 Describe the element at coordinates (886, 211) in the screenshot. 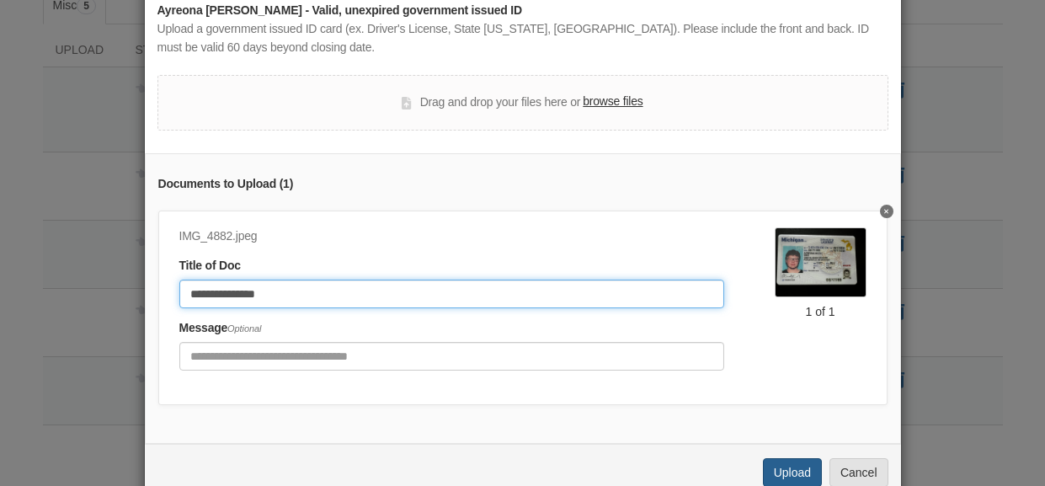

I see `button: Delete Drivers License` at that location.